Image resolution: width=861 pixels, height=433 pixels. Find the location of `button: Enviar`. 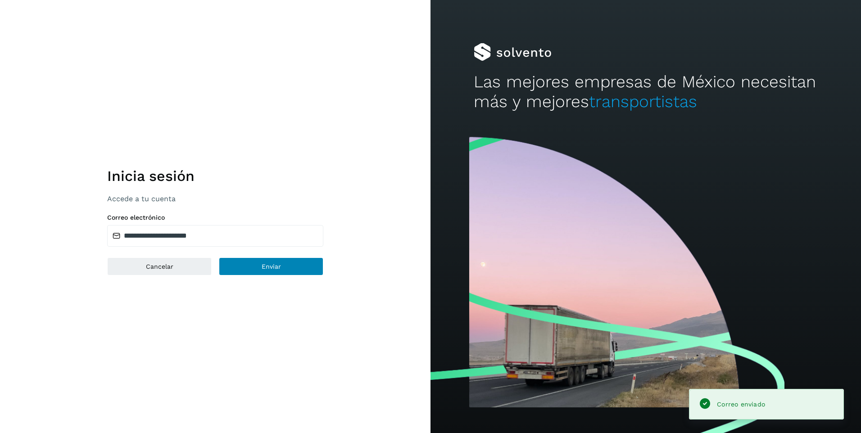

button: Enviar is located at coordinates (271, 267).